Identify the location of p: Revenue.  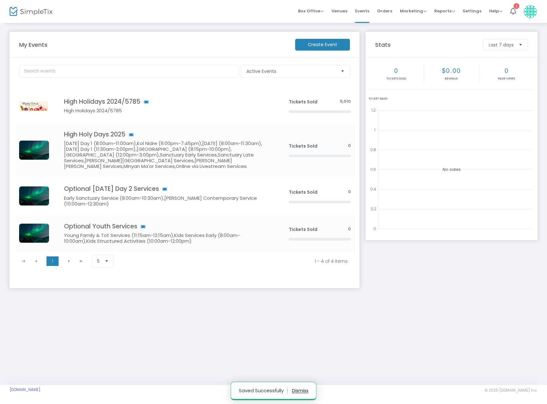
(452, 79).